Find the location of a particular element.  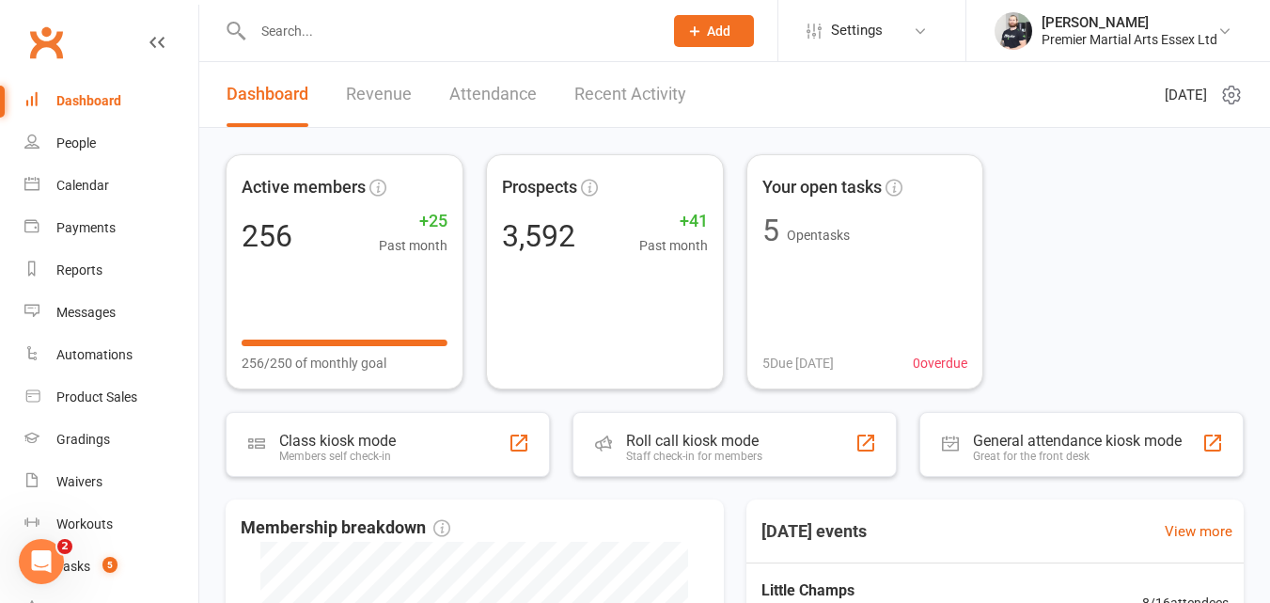

a: Waivers is located at coordinates (111, 481).